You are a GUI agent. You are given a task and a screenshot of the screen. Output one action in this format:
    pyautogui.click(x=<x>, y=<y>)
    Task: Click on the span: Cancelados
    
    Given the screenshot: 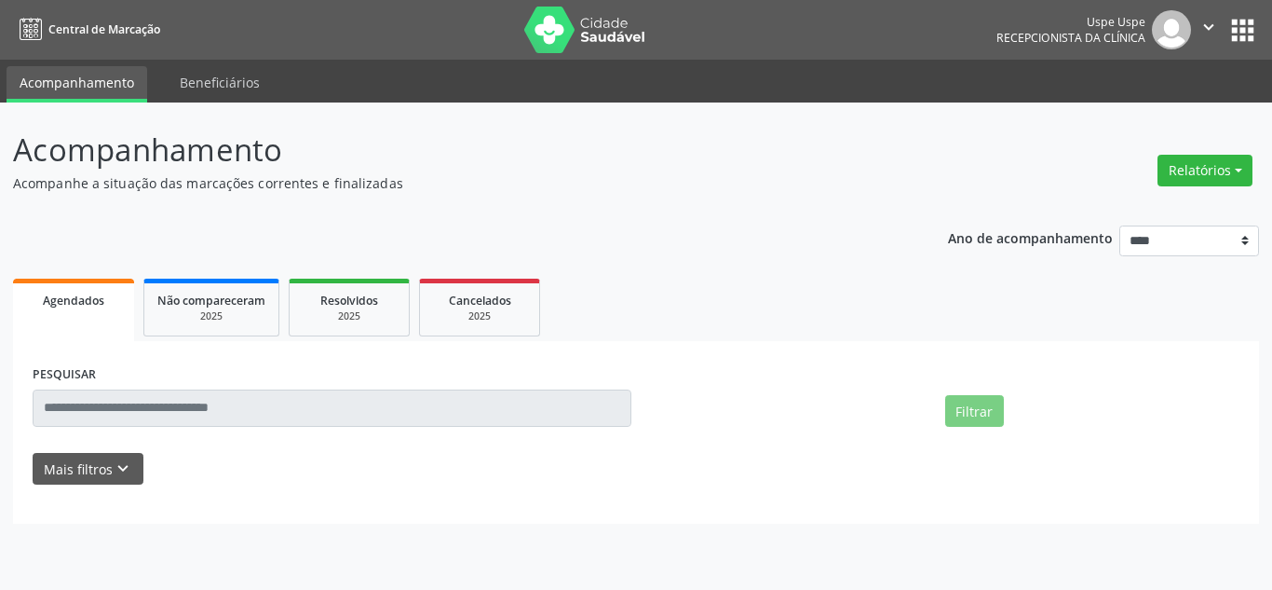 What is the action you would take?
    pyautogui.click(x=480, y=300)
    